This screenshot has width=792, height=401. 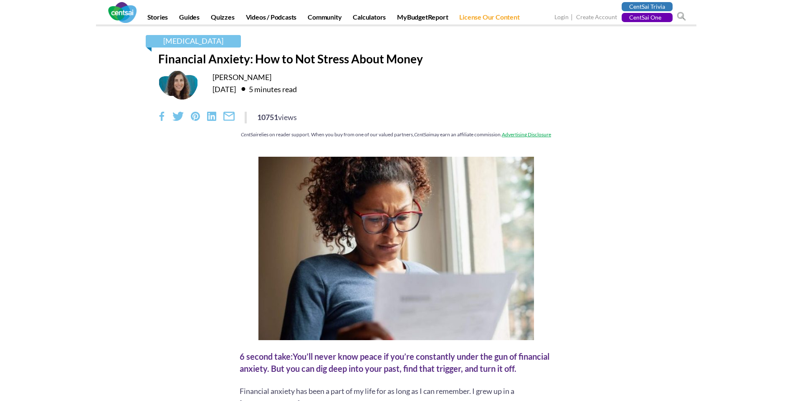 I want to click on div: You’ll never know peace if you’re constantly under the gun of financial anxiety. But you can dig ..., so click(x=396, y=363).